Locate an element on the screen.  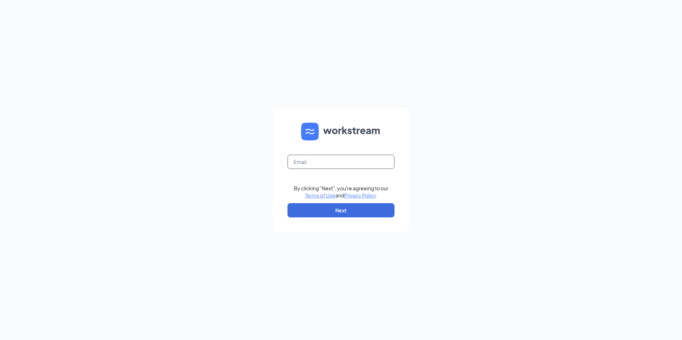
button: Next is located at coordinates (341, 211).